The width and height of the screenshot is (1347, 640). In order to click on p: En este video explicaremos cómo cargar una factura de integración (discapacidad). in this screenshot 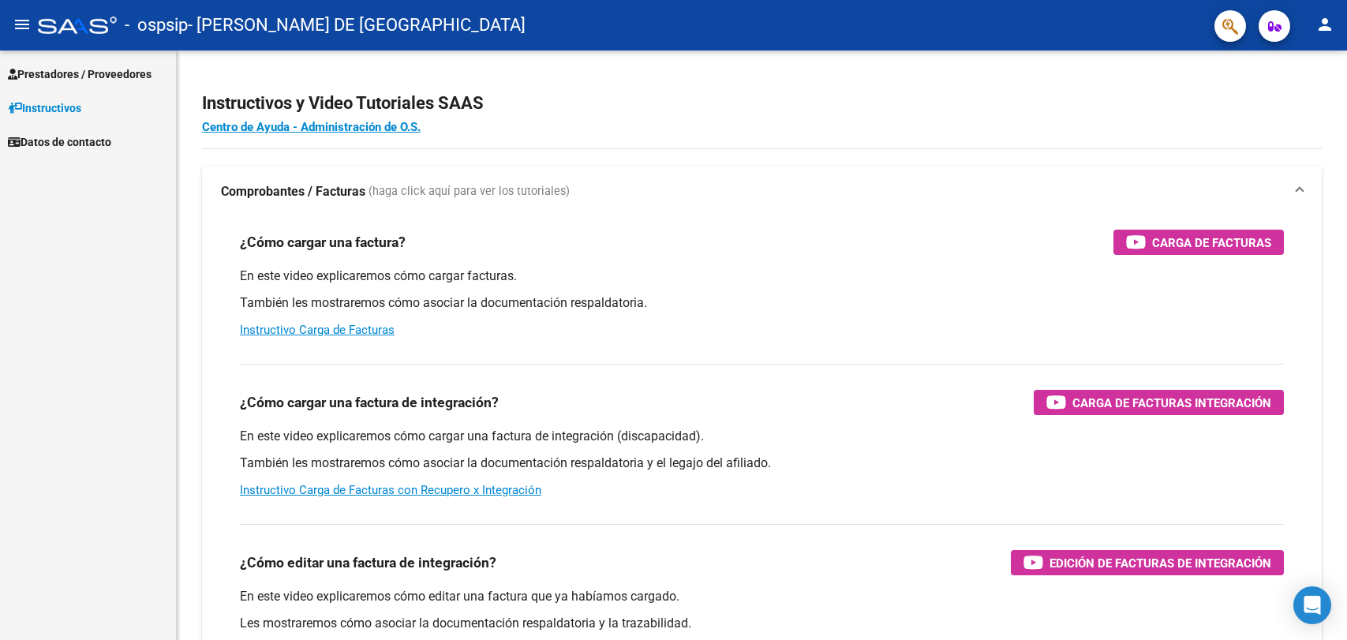, I will do `click(762, 437)`.